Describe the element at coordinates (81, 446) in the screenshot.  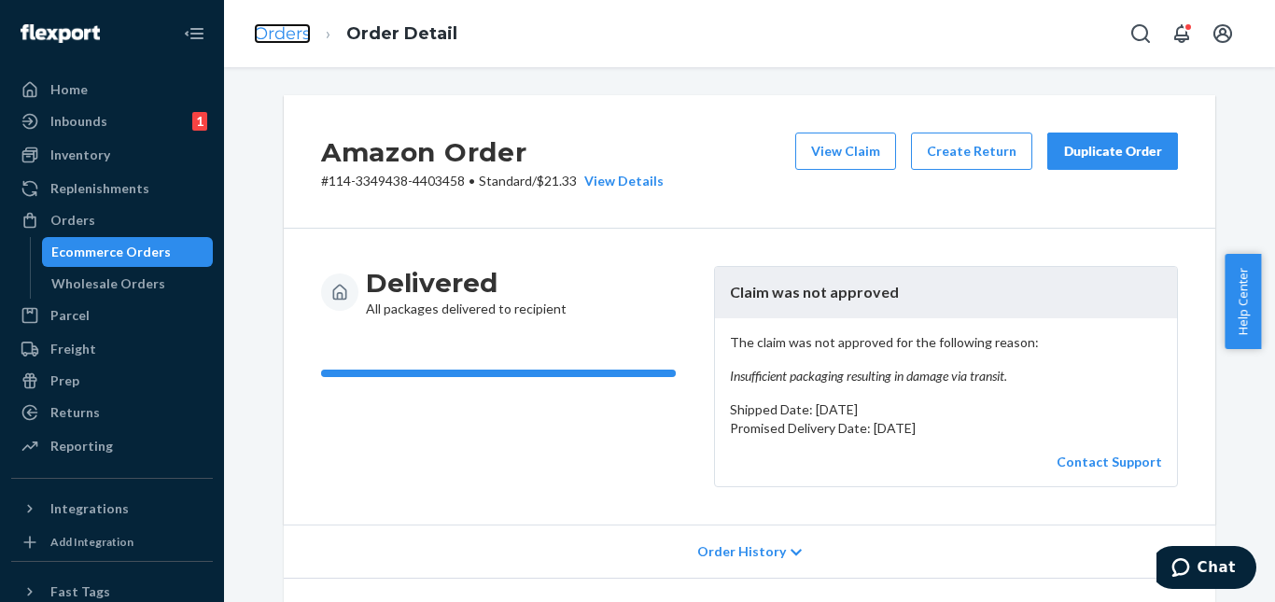
I see `div: Reporting` at that location.